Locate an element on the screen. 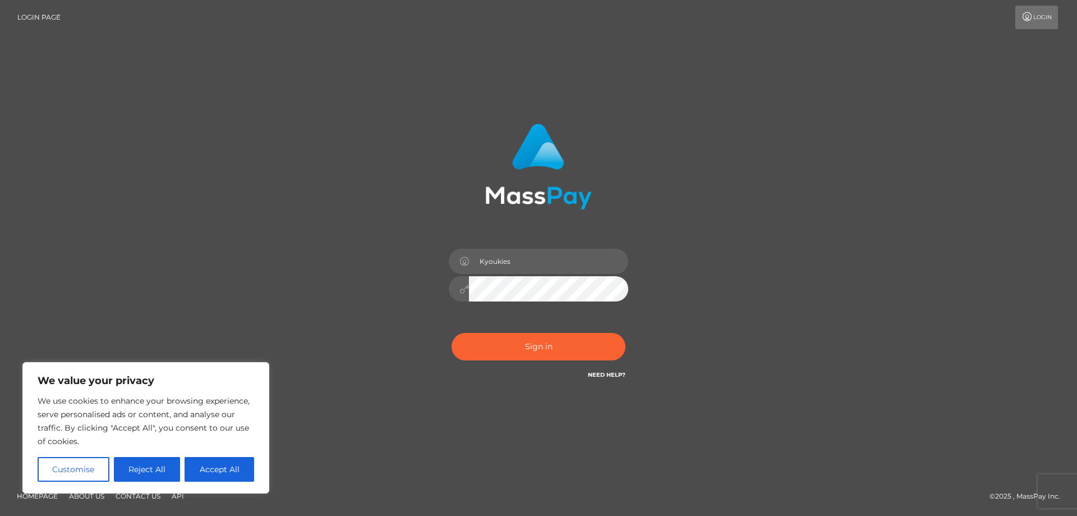  p: We value your privacy is located at coordinates (146, 380).